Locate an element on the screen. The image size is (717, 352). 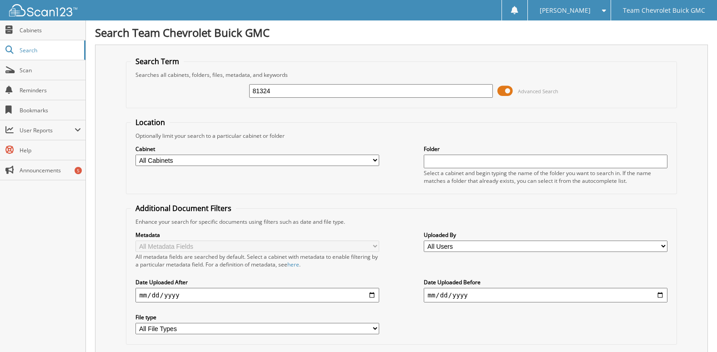
label: Date Uploaded Before is located at coordinates (545, 282).